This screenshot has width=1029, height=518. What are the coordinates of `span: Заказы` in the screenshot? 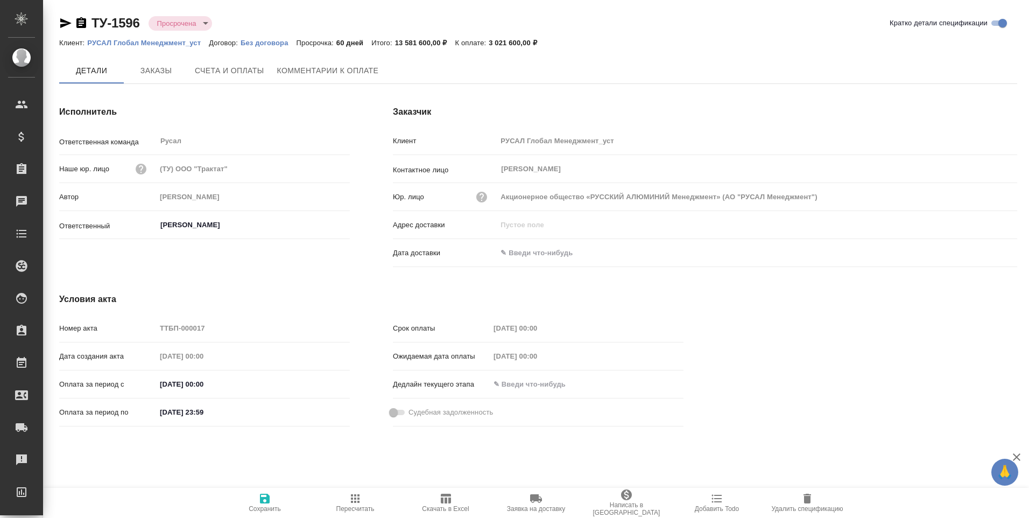 It's located at (156, 71).